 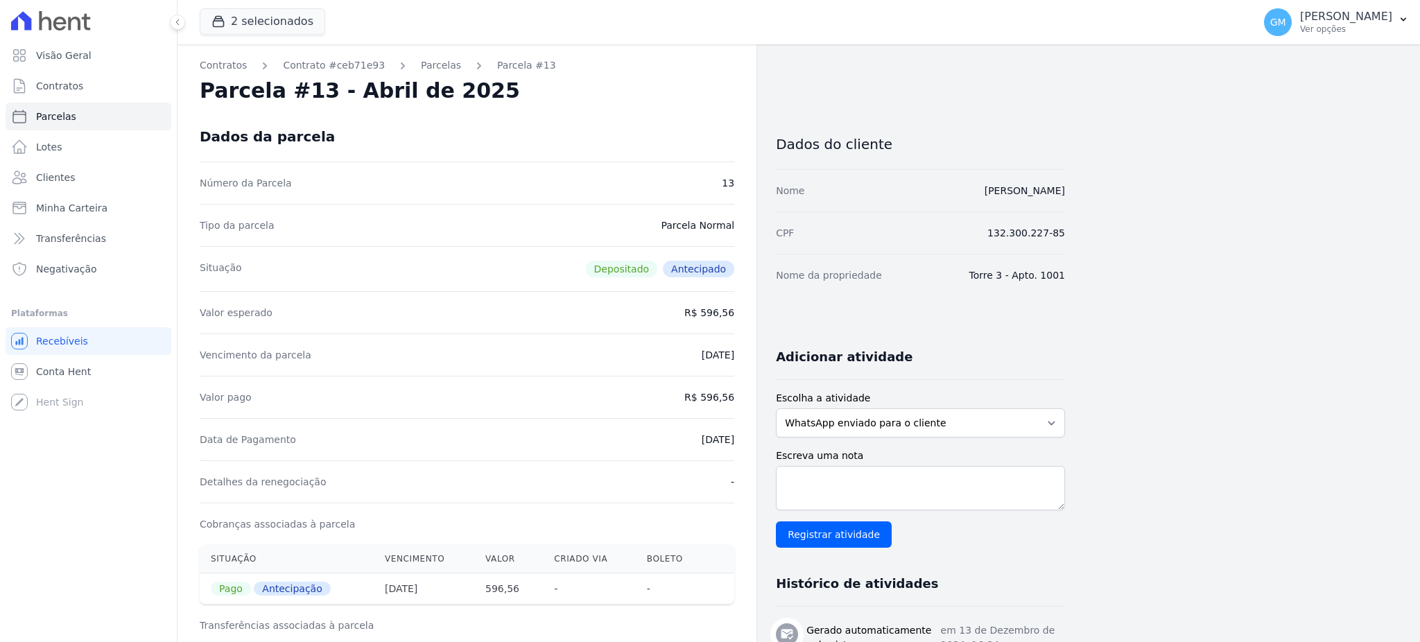 I want to click on th: Situação, so click(x=286, y=559).